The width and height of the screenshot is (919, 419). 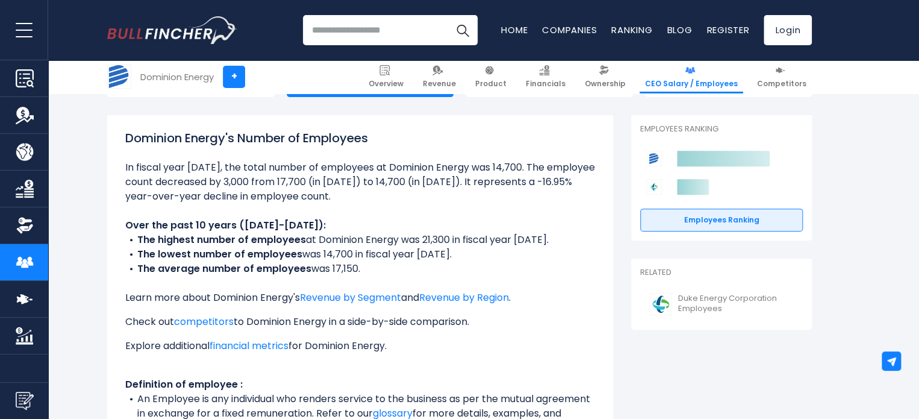 What do you see at coordinates (360, 346) in the screenshot?
I see `p: Explore additional for Dominion Energy.` at bounding box center [360, 346].